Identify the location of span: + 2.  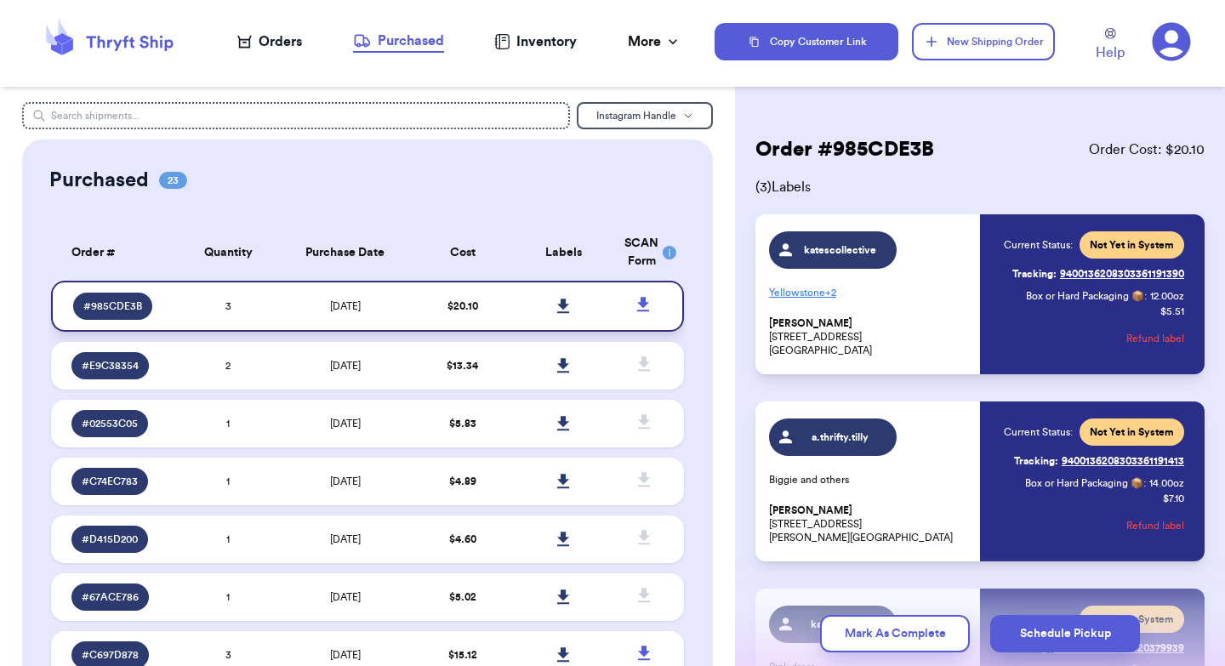
(830, 293).